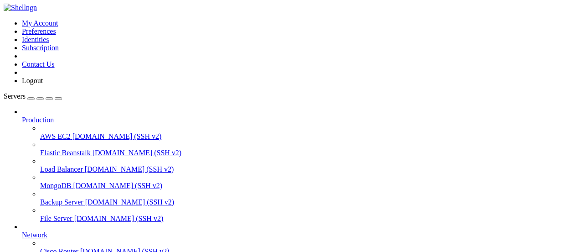  Describe the element at coordinates (298, 165) in the screenshot. I see `li: Production` at that location.